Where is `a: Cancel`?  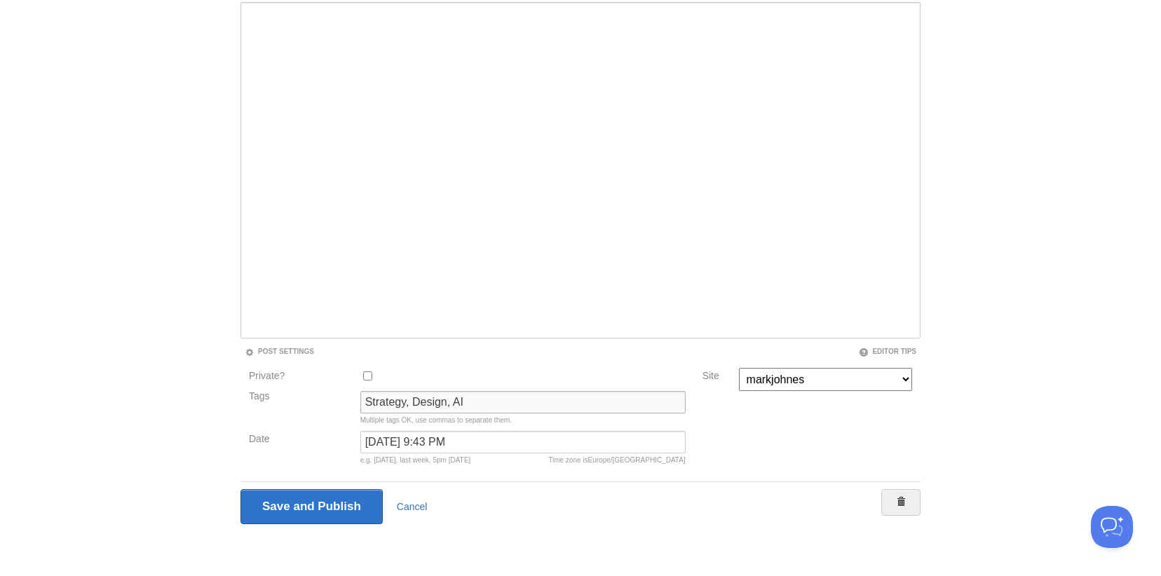 a: Cancel is located at coordinates (412, 507).